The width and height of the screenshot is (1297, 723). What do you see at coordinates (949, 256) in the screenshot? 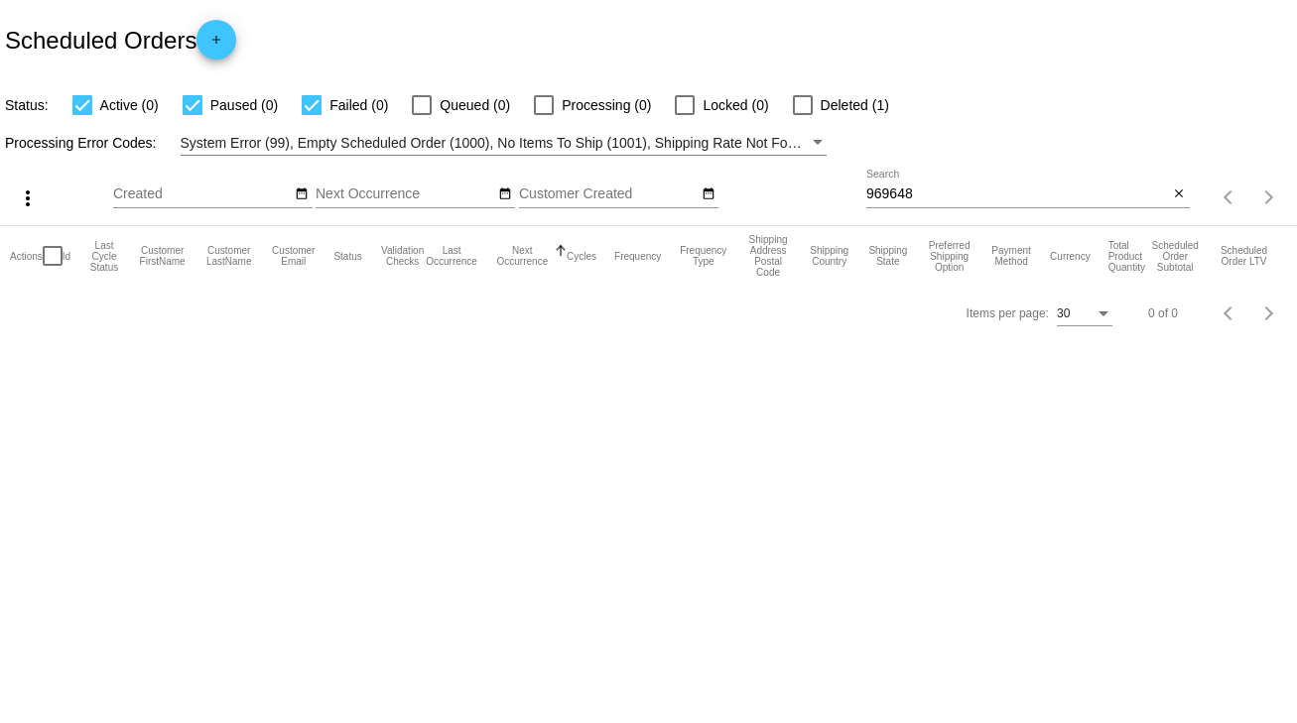
I see `button: Change sorting for PreferredShippingOption` at bounding box center [949, 256].